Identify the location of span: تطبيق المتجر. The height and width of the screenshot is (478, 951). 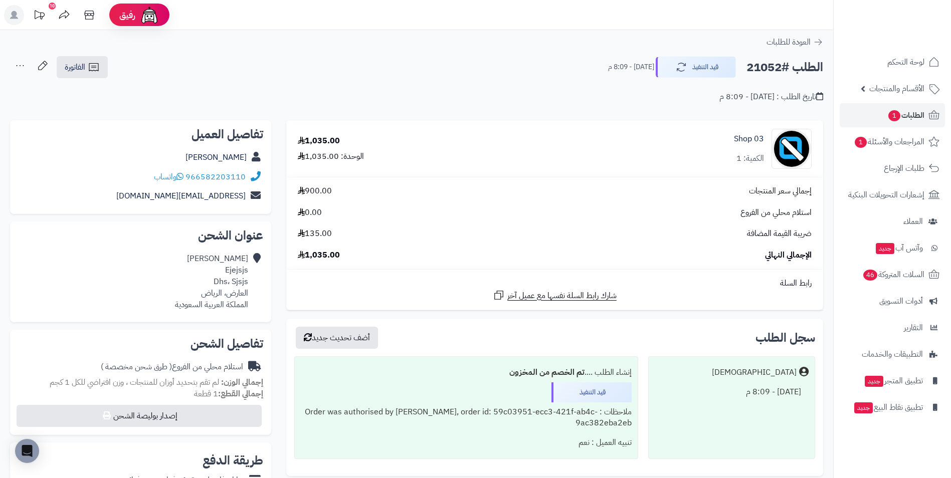
(893, 381).